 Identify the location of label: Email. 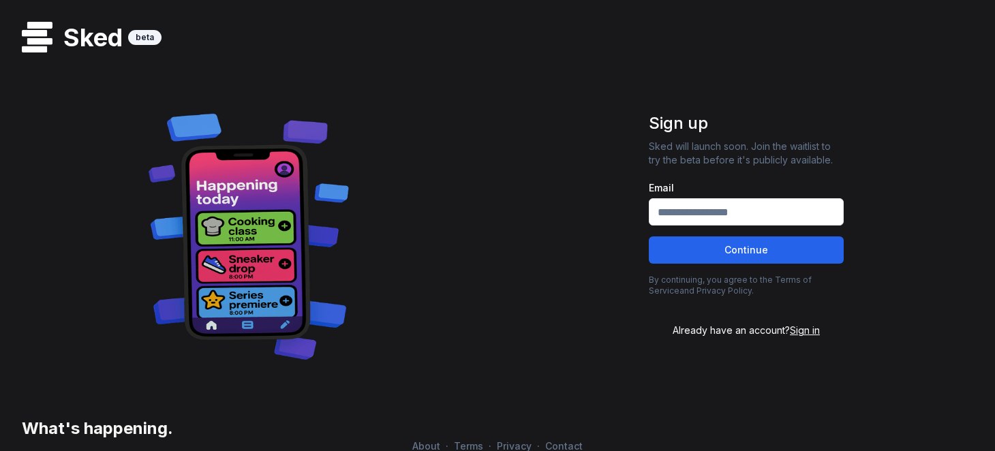
(746, 188).